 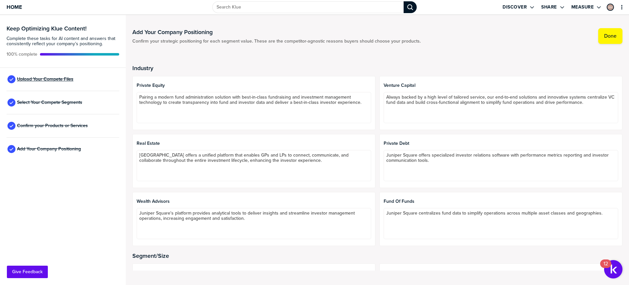 What do you see at coordinates (22, 54) in the screenshot?
I see `span: Active` at bounding box center [22, 54].